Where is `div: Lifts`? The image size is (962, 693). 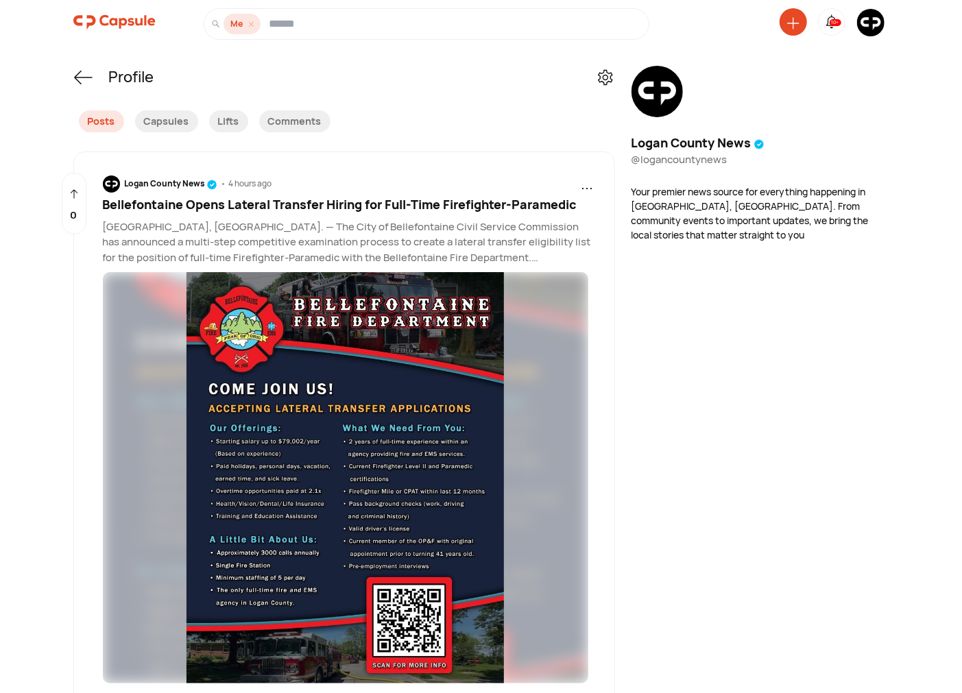
div: Lifts is located at coordinates (228, 121).